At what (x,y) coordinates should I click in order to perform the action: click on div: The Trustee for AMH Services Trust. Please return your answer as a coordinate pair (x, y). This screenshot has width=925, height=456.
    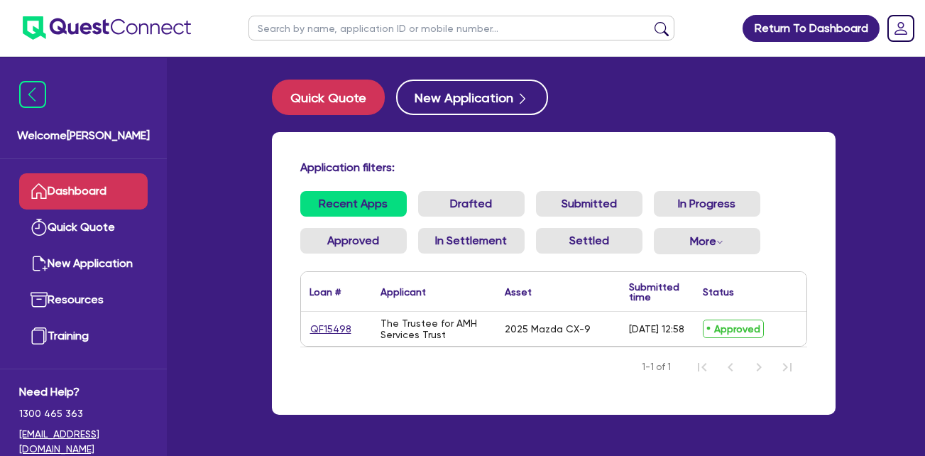
    Looking at the image, I should click on (434, 329).